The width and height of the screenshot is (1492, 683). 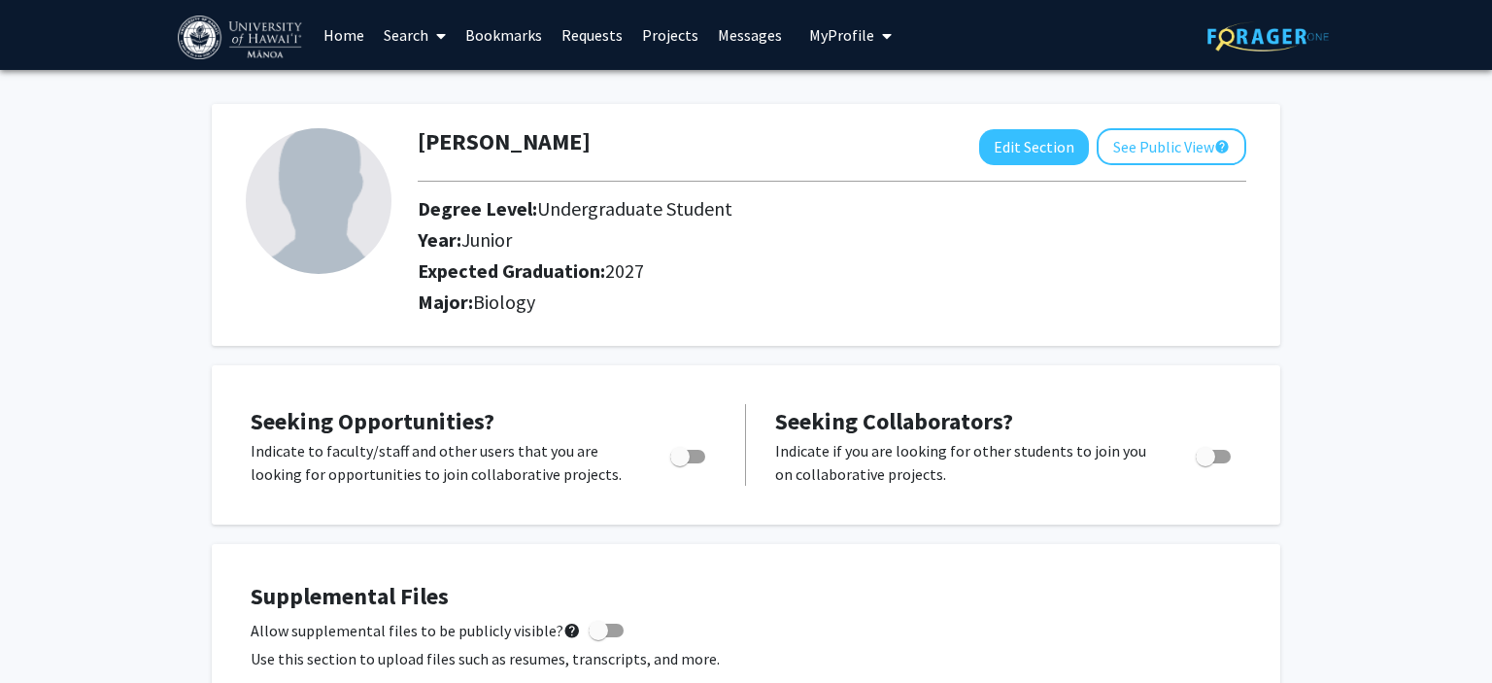 I want to click on span: Allow supplemental files to be publicly visible?, so click(x=416, y=630).